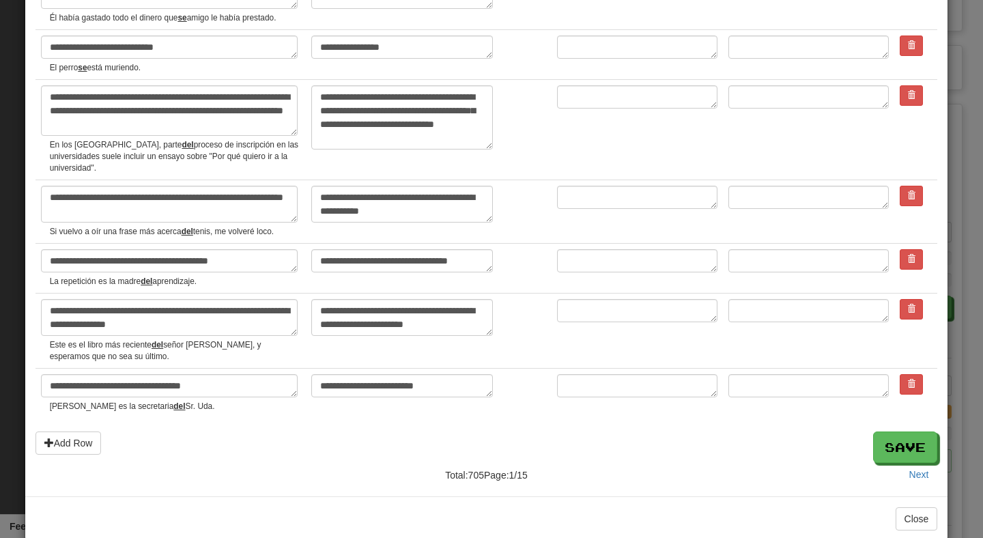  What do you see at coordinates (68, 443) in the screenshot?
I see `button: Add Row` at bounding box center [68, 443].